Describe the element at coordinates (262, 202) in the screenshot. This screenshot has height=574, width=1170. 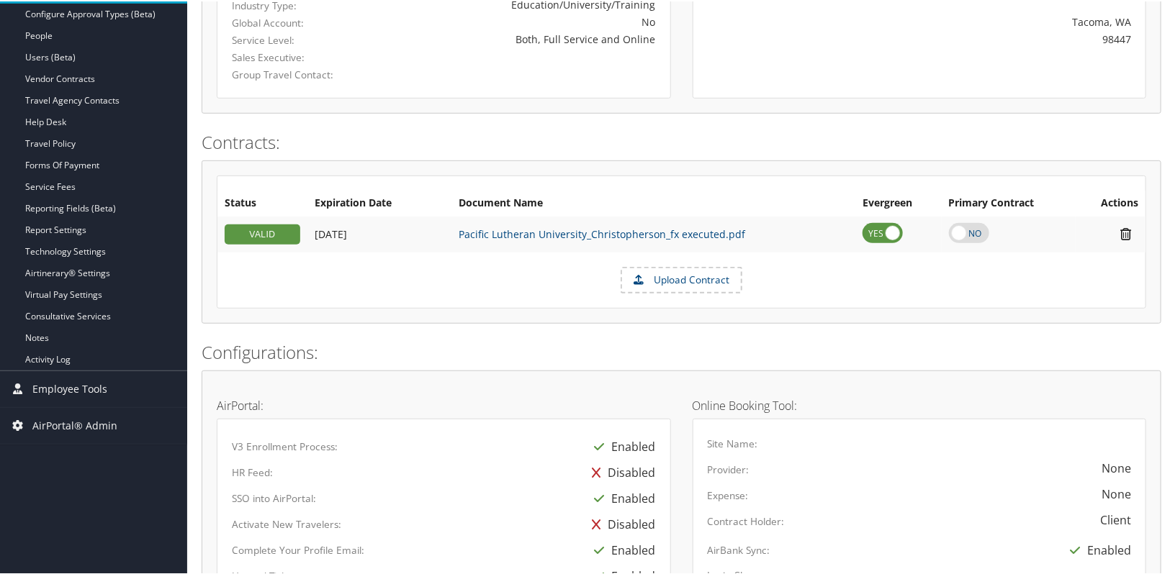
I see `th: Status` at that location.